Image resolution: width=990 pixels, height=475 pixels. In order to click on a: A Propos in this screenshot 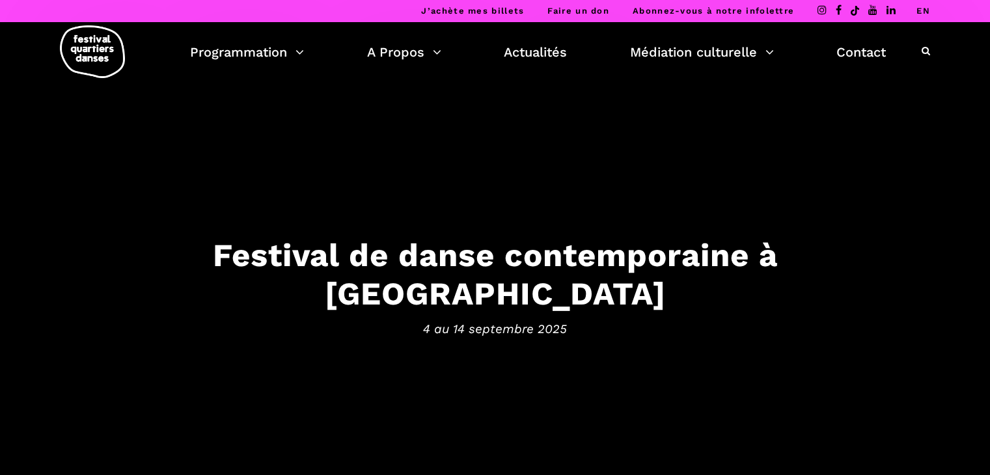, I will do `click(404, 52)`.